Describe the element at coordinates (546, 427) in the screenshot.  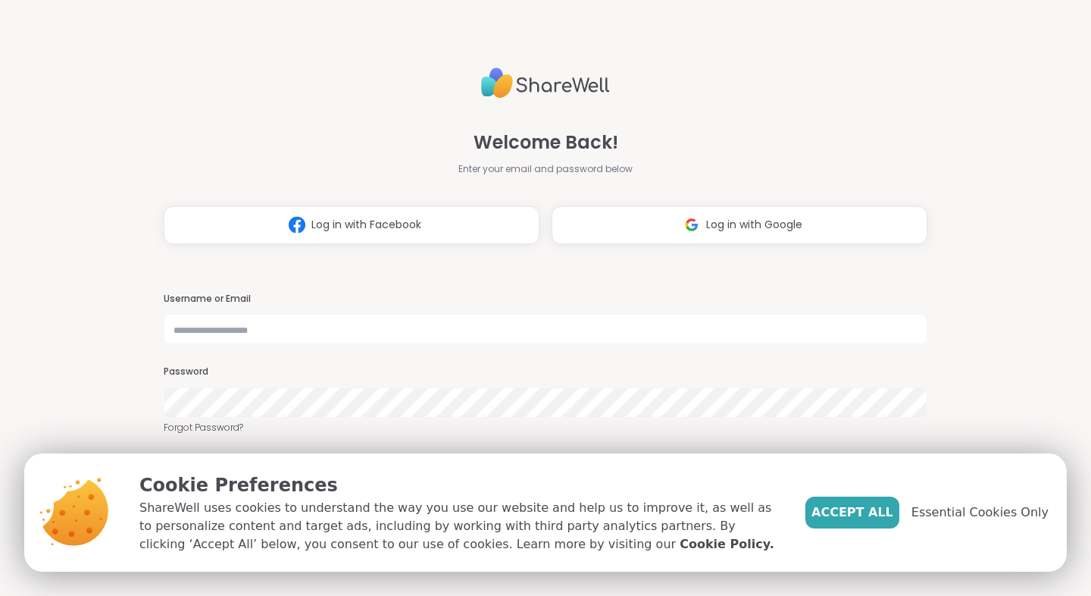
I see `a: Forgot Password?` at that location.